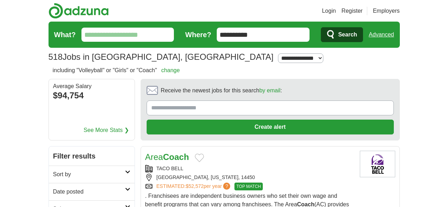 This screenshot has width=448, height=207. What do you see at coordinates (347, 35) in the screenshot?
I see `span: Search` at bounding box center [347, 35].